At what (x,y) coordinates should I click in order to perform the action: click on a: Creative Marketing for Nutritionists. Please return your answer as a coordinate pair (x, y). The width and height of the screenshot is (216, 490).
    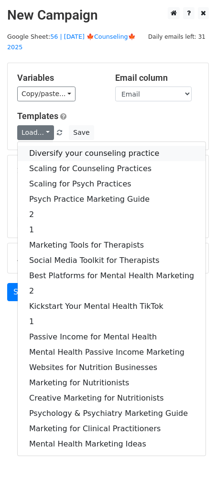
    Looking at the image, I should click on (111, 398).